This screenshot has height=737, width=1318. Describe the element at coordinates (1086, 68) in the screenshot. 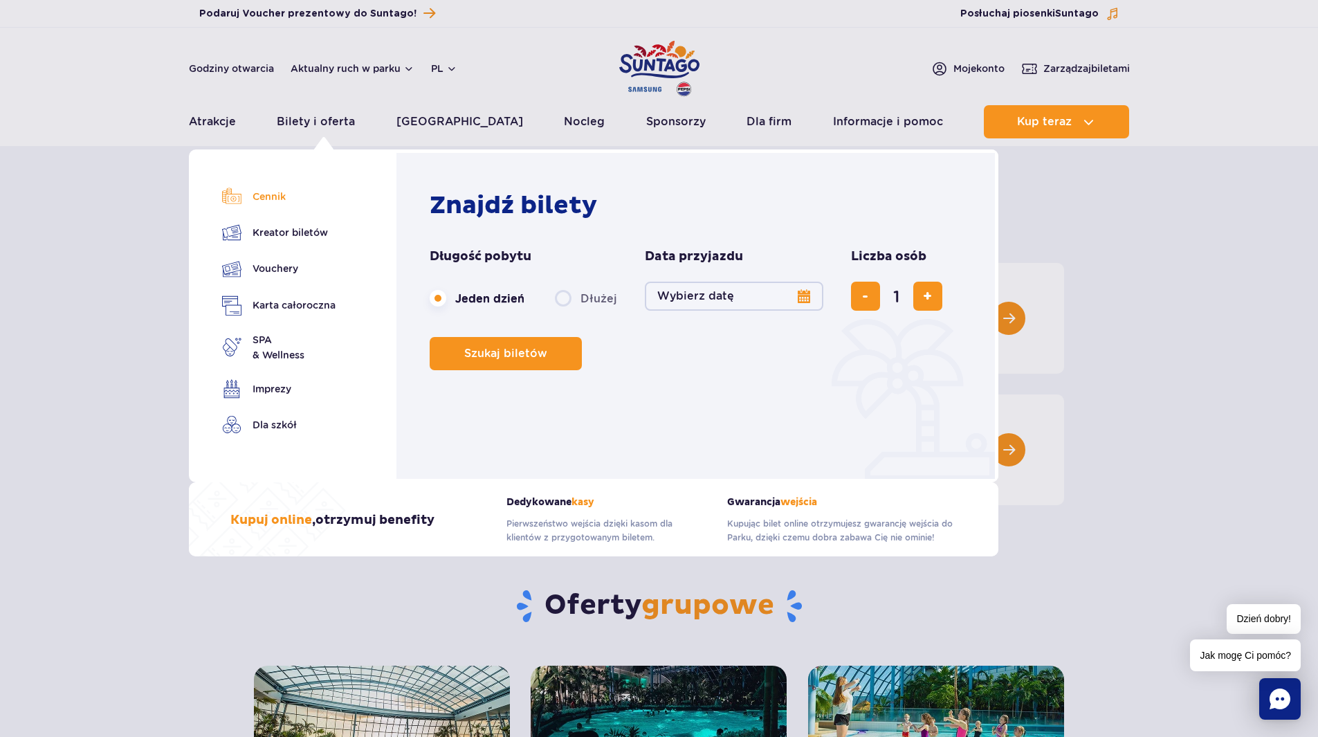

I see `span: Zarządzaj biletami` at that location.